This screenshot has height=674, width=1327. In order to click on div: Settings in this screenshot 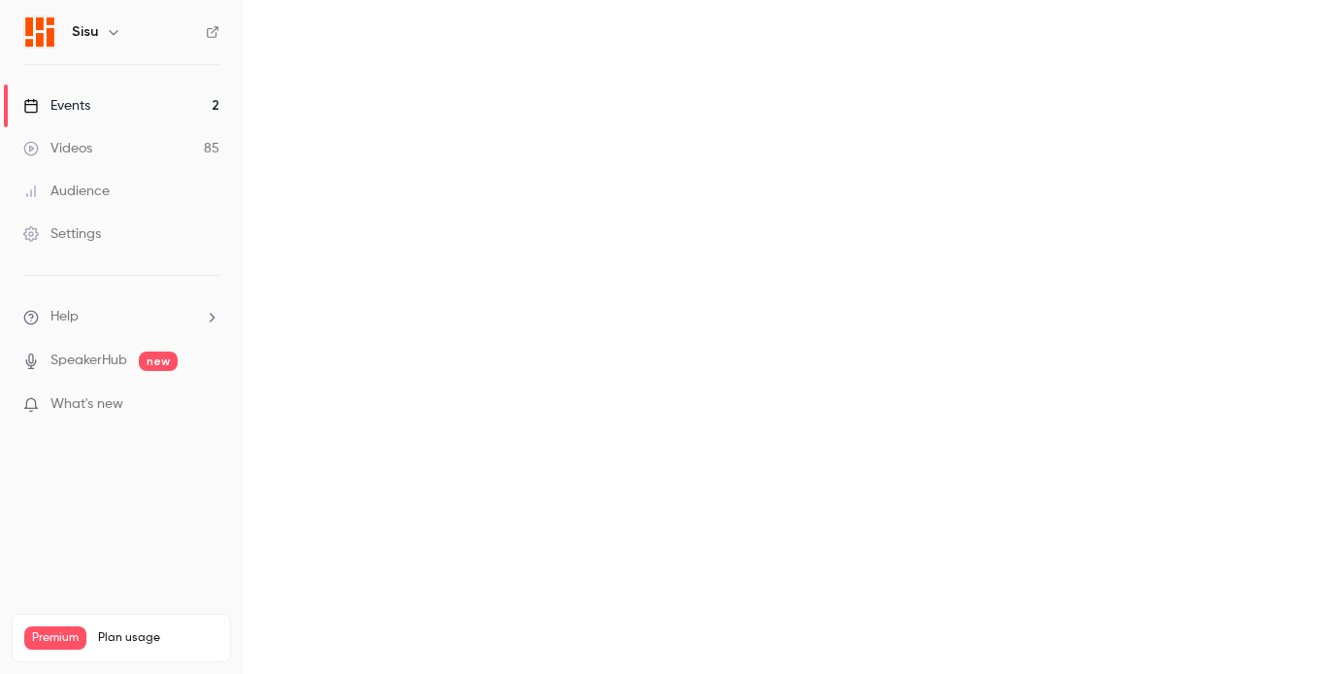, I will do `click(62, 234)`.